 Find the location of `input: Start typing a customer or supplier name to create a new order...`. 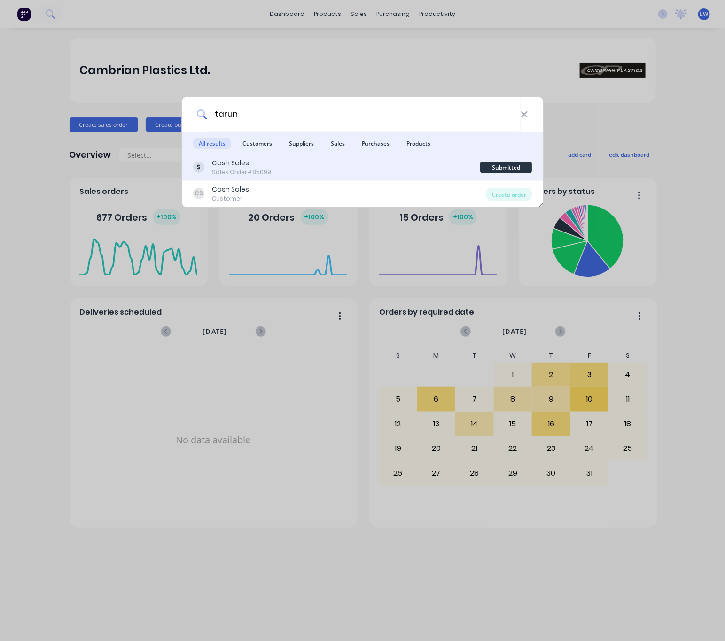

input: Start typing a customer or supplier name to create a new order... is located at coordinates (364, 114).